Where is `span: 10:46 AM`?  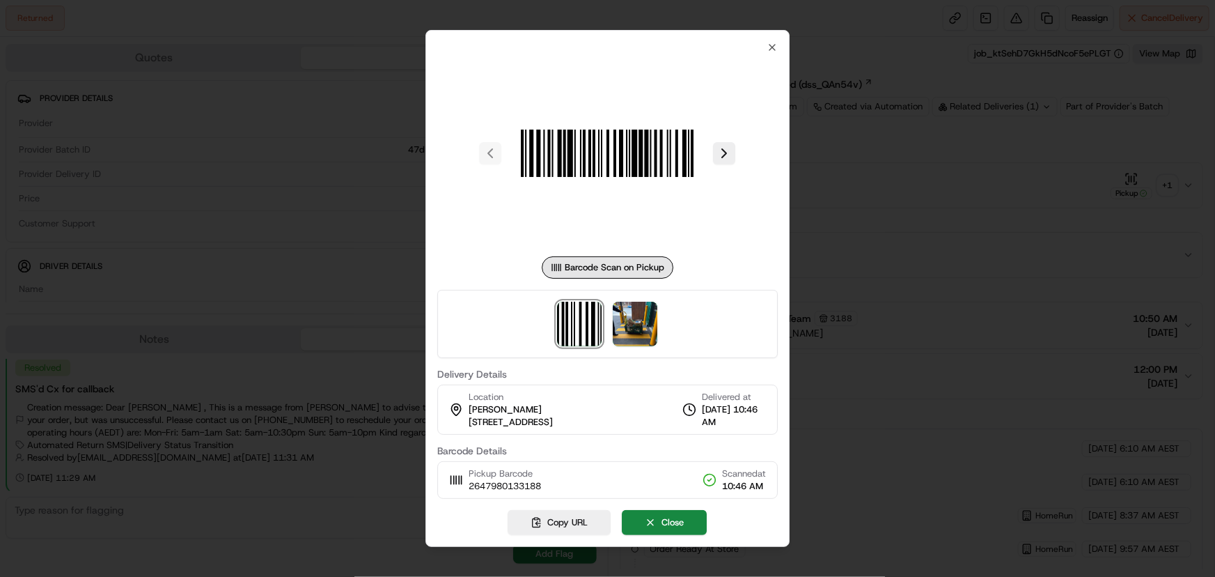
span: 10:46 AM is located at coordinates (744, 486).